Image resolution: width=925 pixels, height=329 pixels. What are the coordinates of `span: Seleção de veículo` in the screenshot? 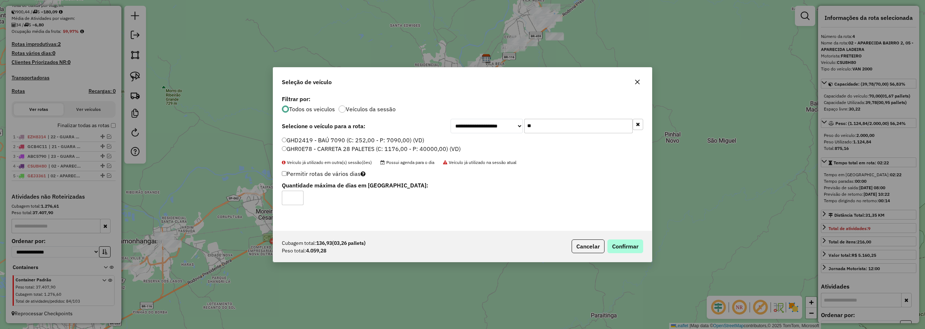 It's located at (307, 82).